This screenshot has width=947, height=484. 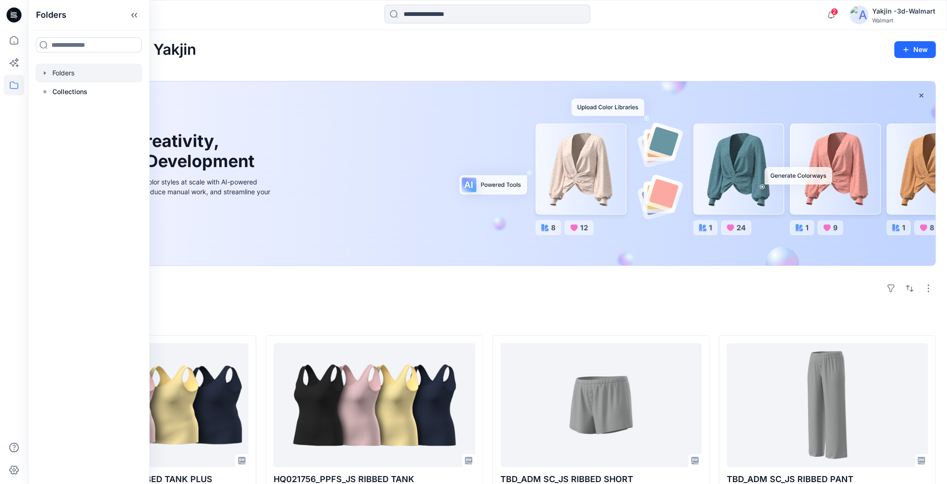 What do you see at coordinates (167, 227) in the screenshot?
I see `a: Discover more` at bounding box center [167, 227].